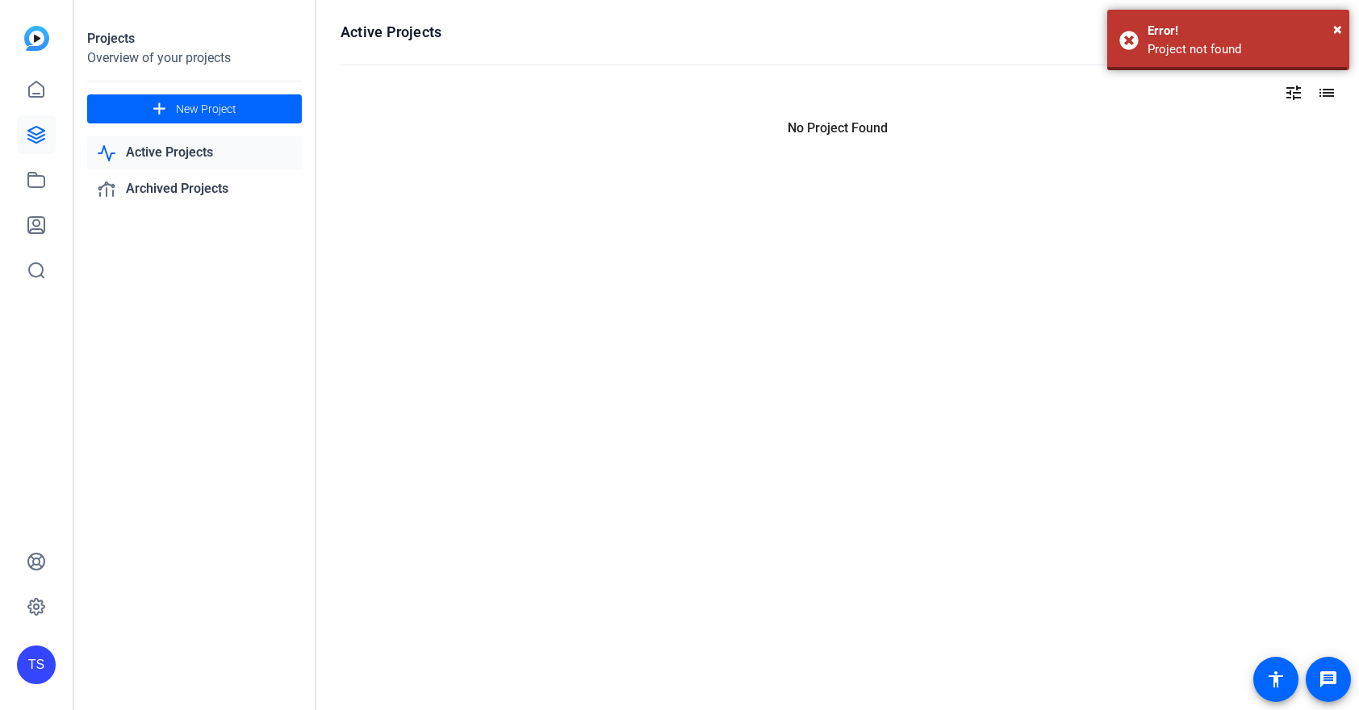  What do you see at coordinates (837, 128) in the screenshot?
I see `p: No Project Found` at bounding box center [837, 128].